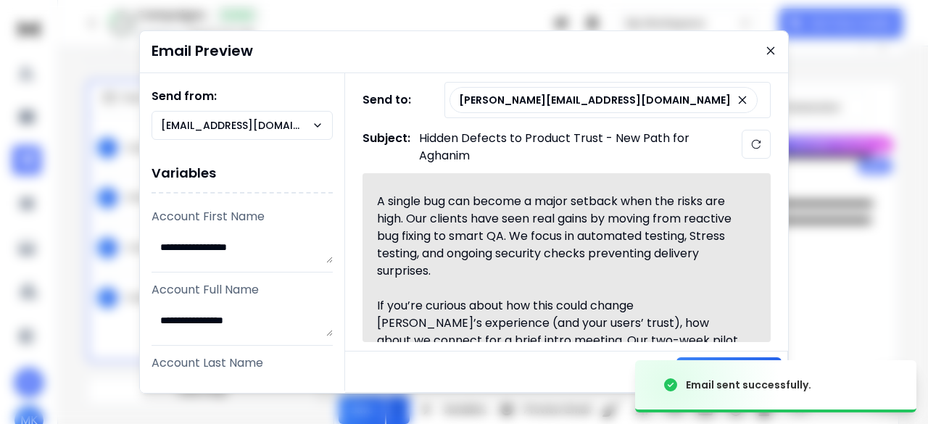 This screenshot has height=424, width=928. Describe the element at coordinates (242, 174) in the screenshot. I see `h1: Variables` at that location.